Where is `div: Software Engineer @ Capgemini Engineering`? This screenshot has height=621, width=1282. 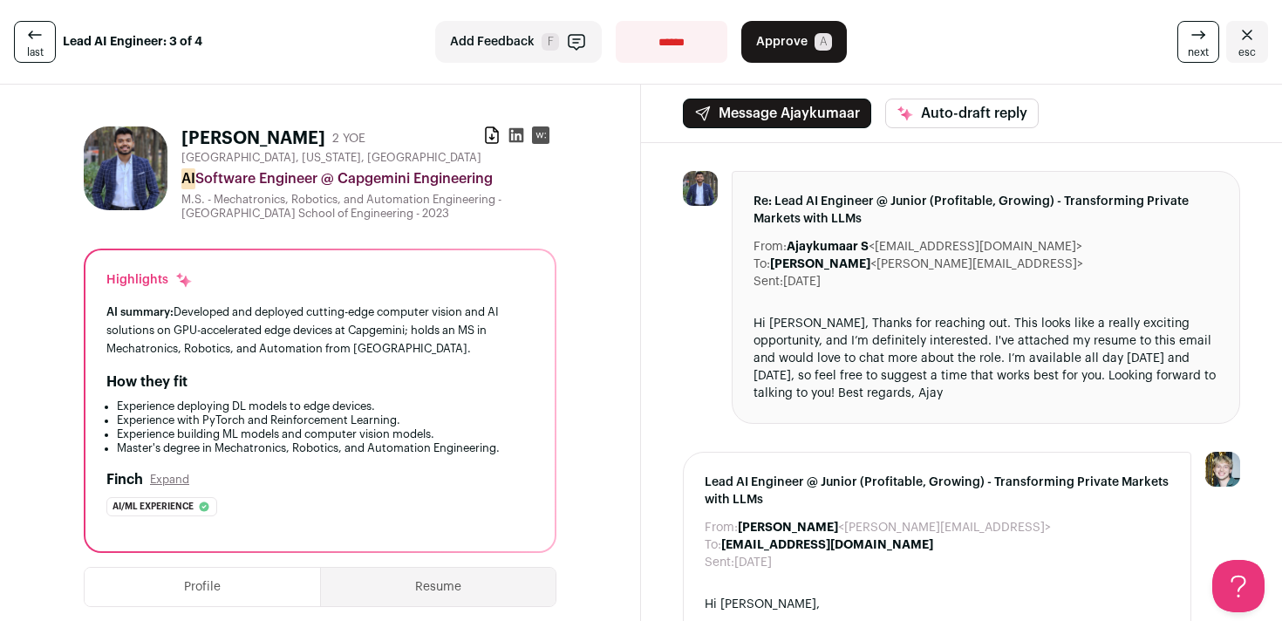 div: Software Engineer @ Capgemini Engineering is located at coordinates (369, 179).